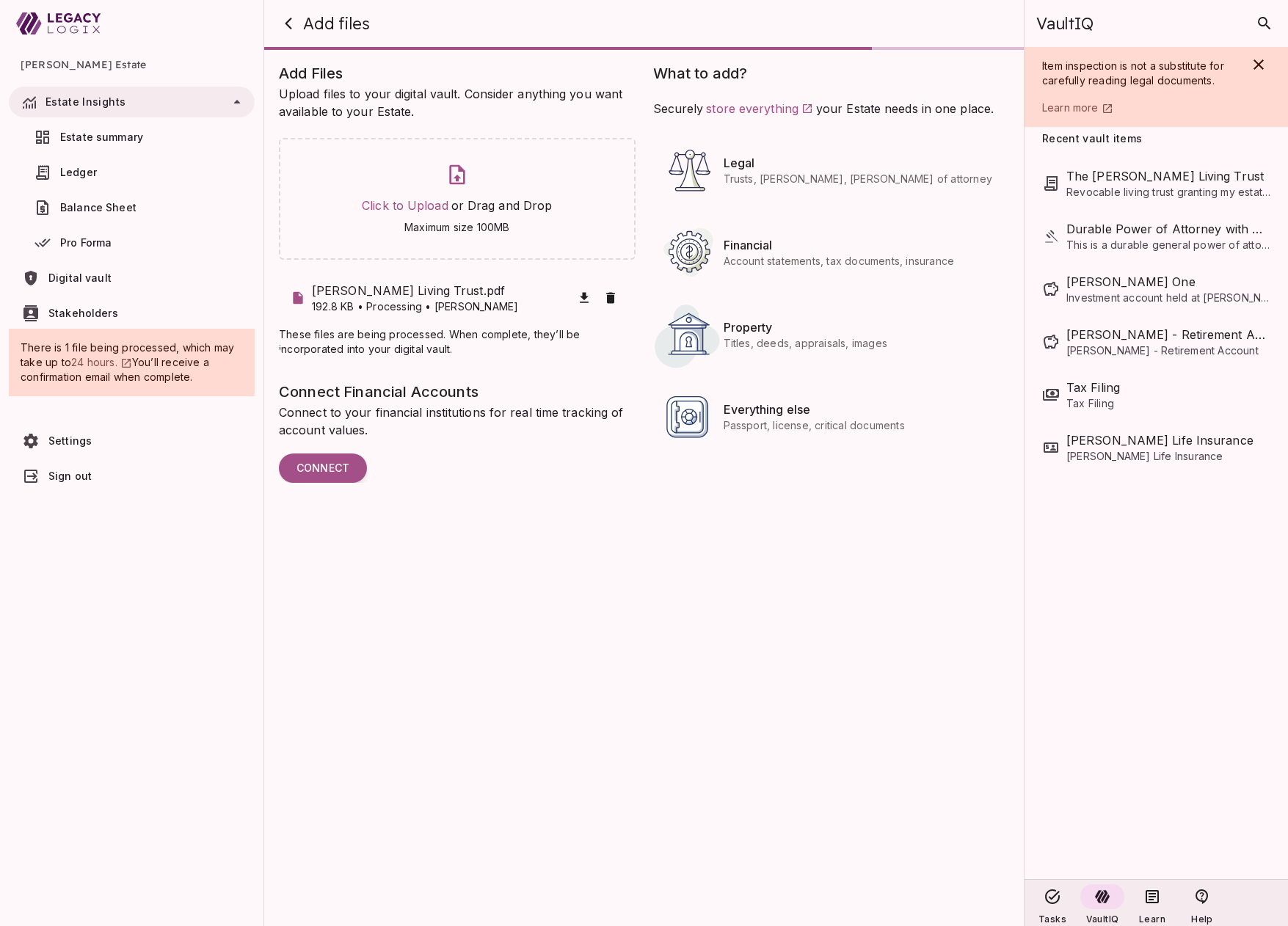 The width and height of the screenshot is (1288, 926). Describe the element at coordinates (584, 298) in the screenshot. I see `button: Download` at that location.